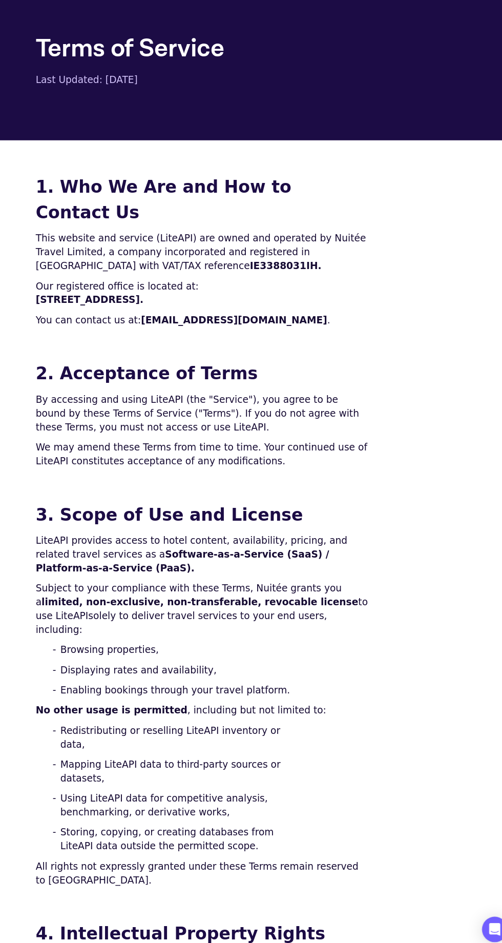 The width and height of the screenshot is (502, 943). I want to click on p: By accessing and using LiteAPI (the "Service"), you agree to be bound by these Terms of Service (..., so click(197, 422).